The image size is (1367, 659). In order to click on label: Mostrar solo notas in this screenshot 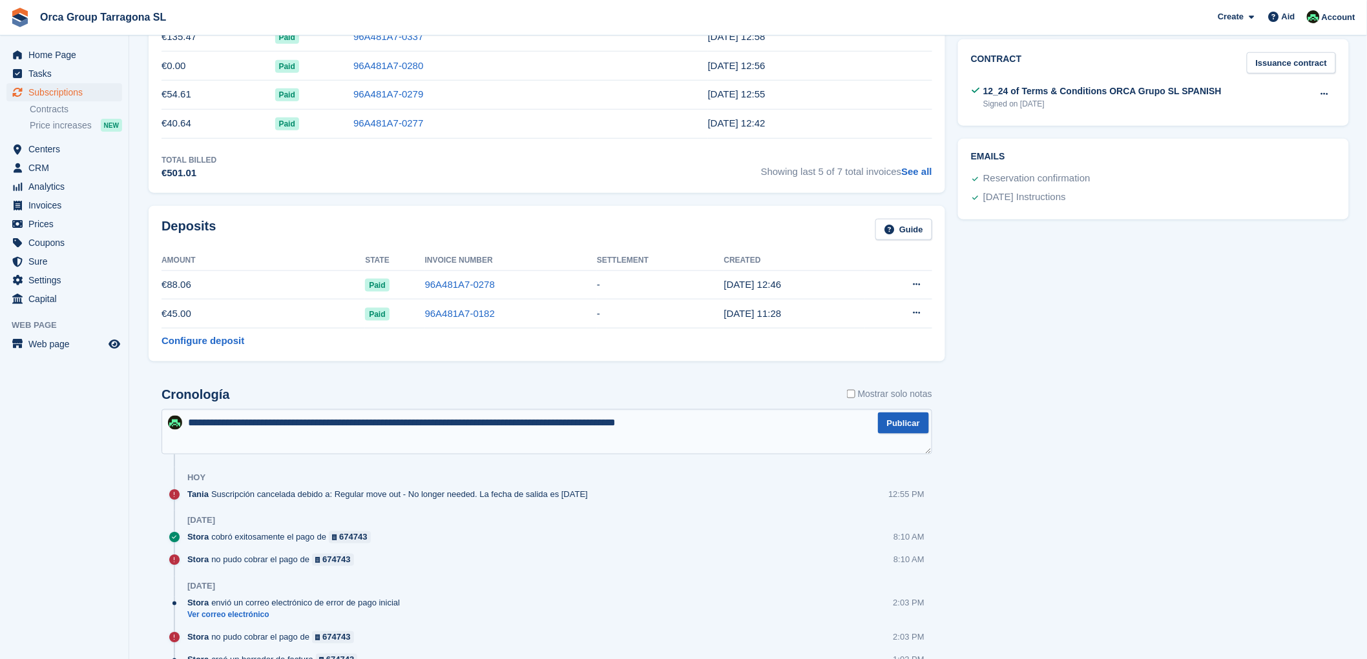, I will do `click(889, 394)`.